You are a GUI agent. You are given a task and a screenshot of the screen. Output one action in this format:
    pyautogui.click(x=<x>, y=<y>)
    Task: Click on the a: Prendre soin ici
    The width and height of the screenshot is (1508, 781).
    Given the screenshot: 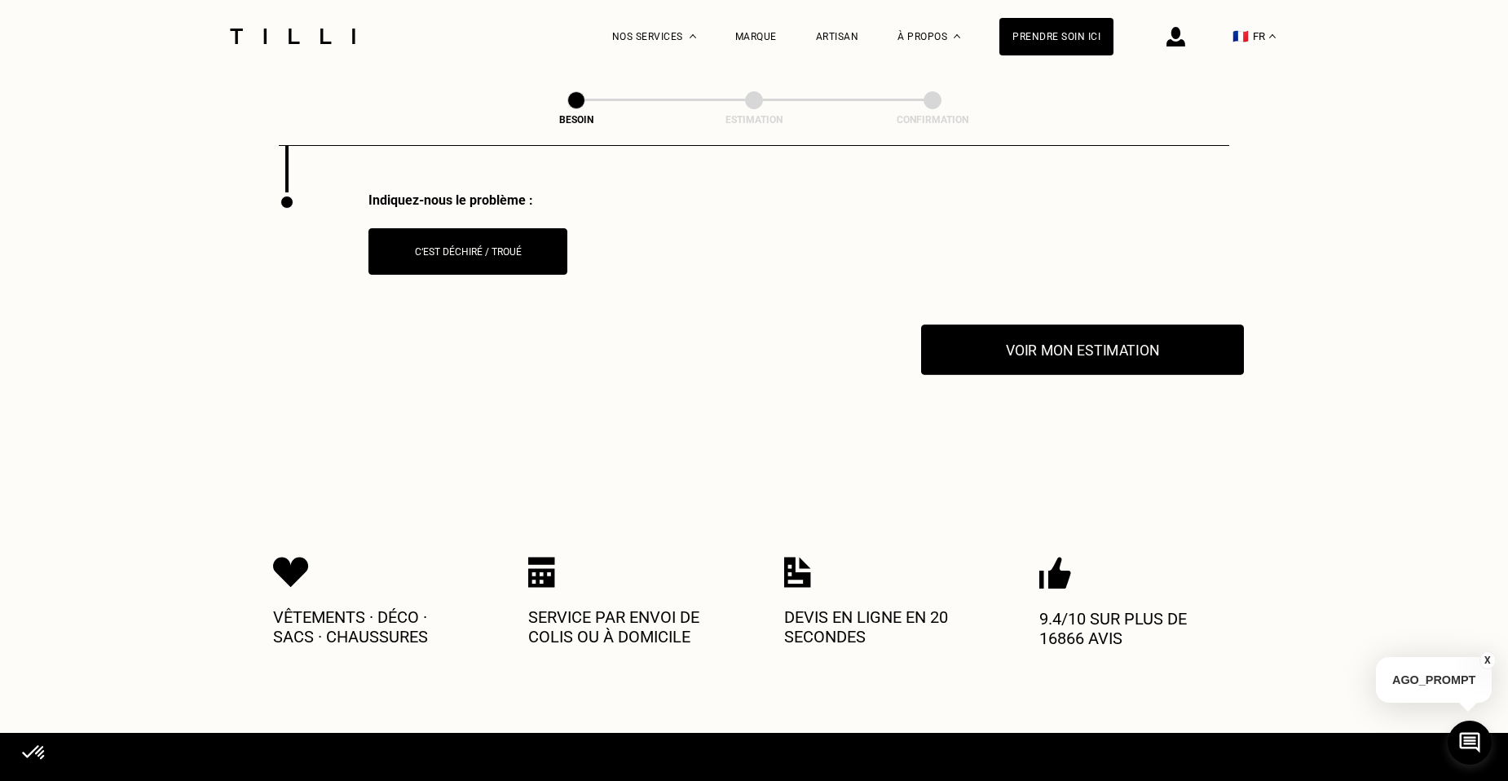 What is the action you would take?
    pyautogui.click(x=1057, y=37)
    